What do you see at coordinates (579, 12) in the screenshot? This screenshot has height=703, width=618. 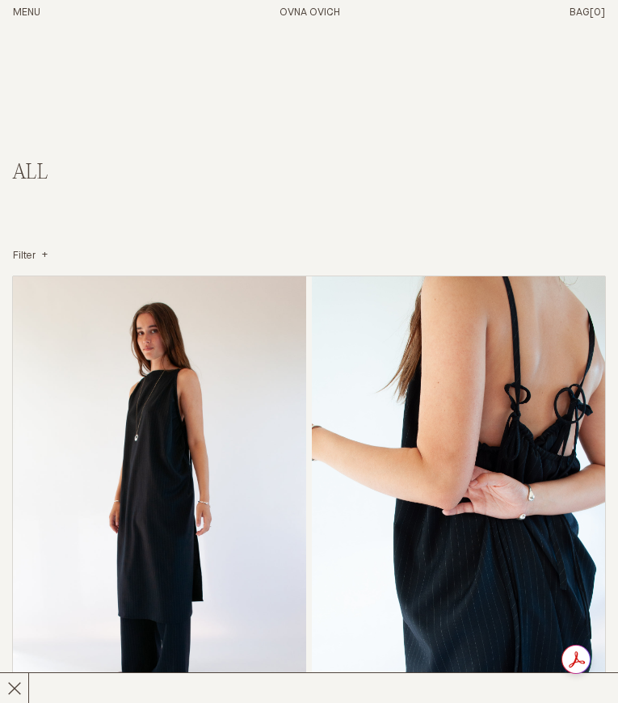 I see `span: Bag` at bounding box center [579, 12].